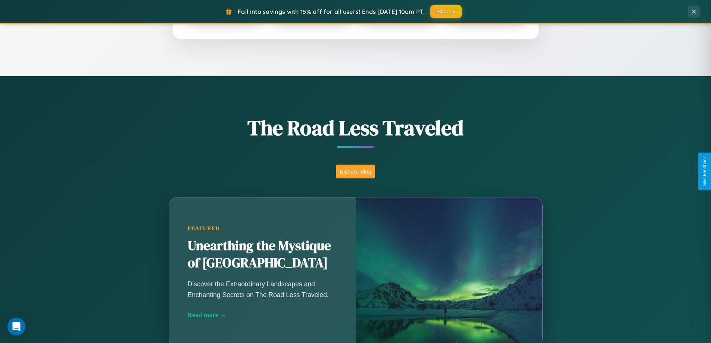 Image resolution: width=711 pixels, height=343 pixels. What do you see at coordinates (262, 229) in the screenshot?
I see `div: Featured` at bounding box center [262, 229].